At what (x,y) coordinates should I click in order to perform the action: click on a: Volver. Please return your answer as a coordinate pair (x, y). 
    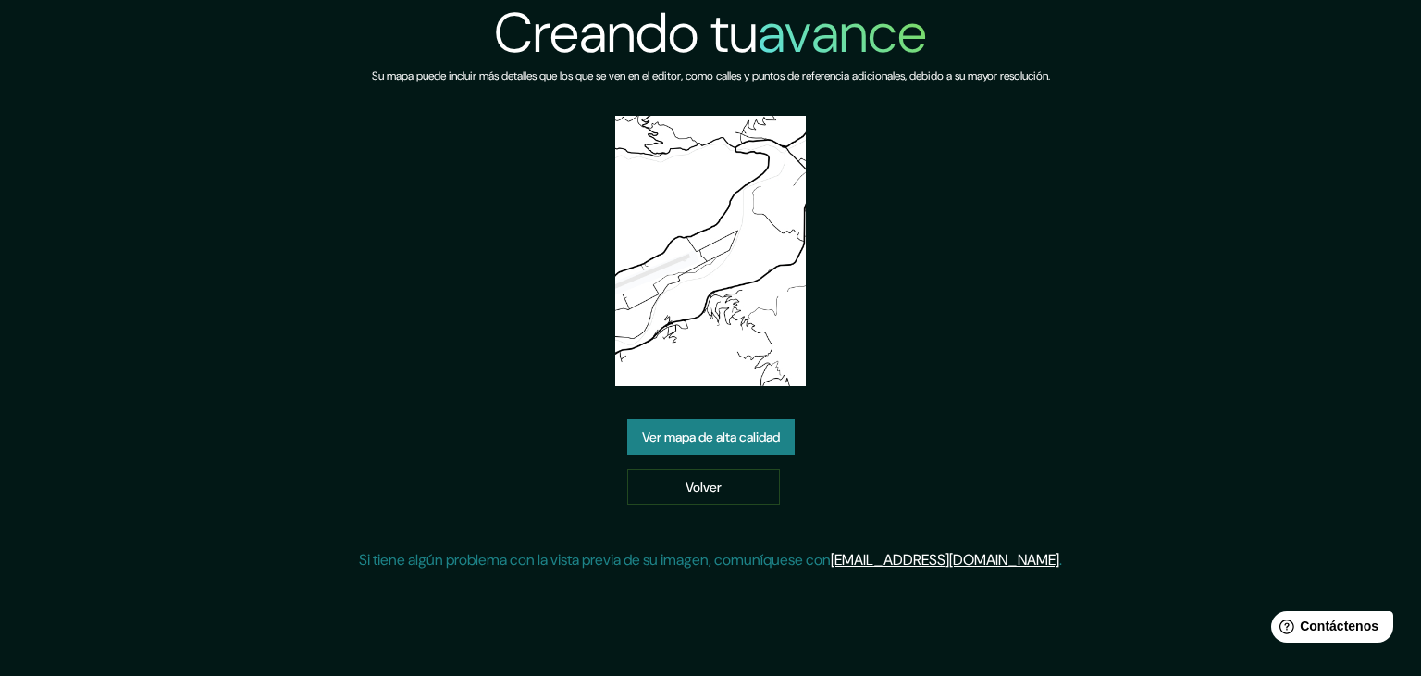
    Looking at the image, I should click on (703, 487).